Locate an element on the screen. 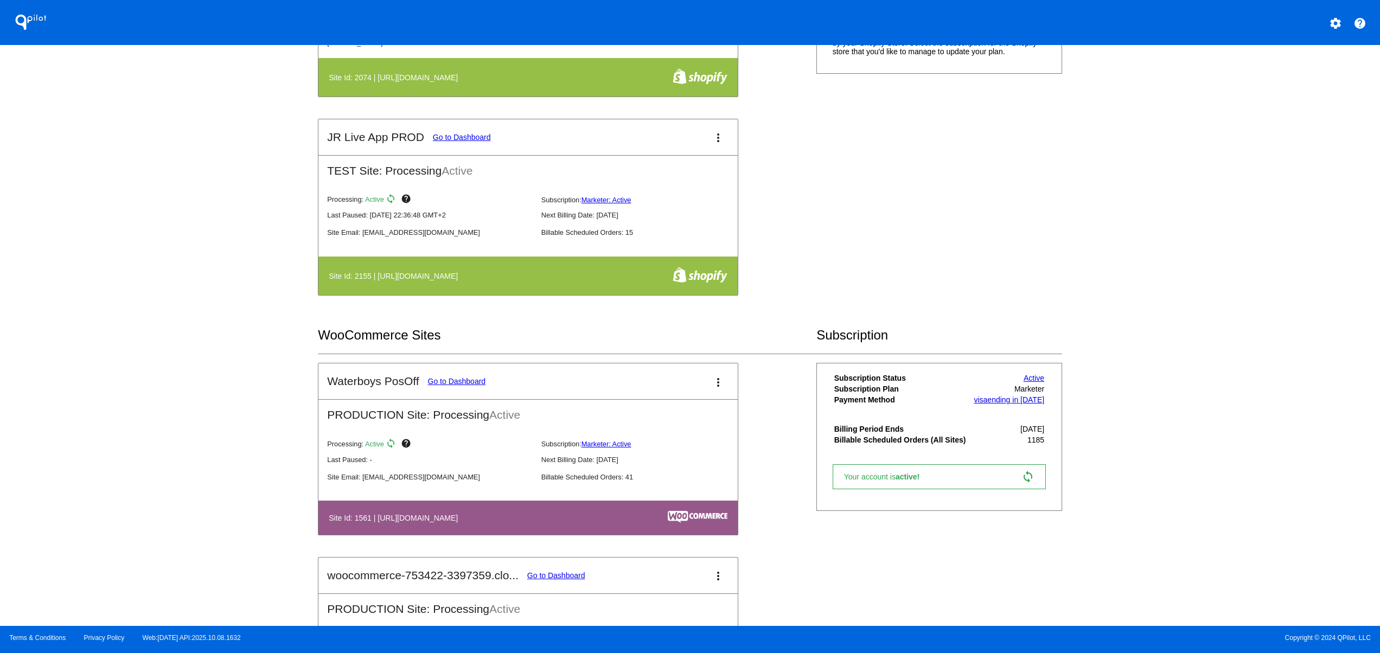 Image resolution: width=1380 pixels, height=653 pixels. span: Copyright © 2024 QPilot, LLC is located at coordinates (1035, 638).